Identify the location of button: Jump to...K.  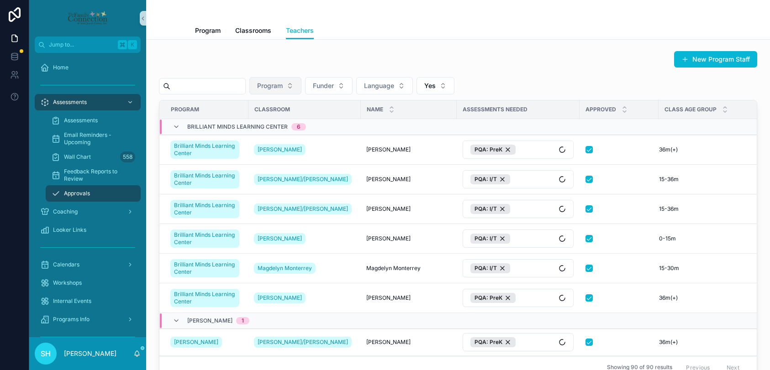
(88, 45).